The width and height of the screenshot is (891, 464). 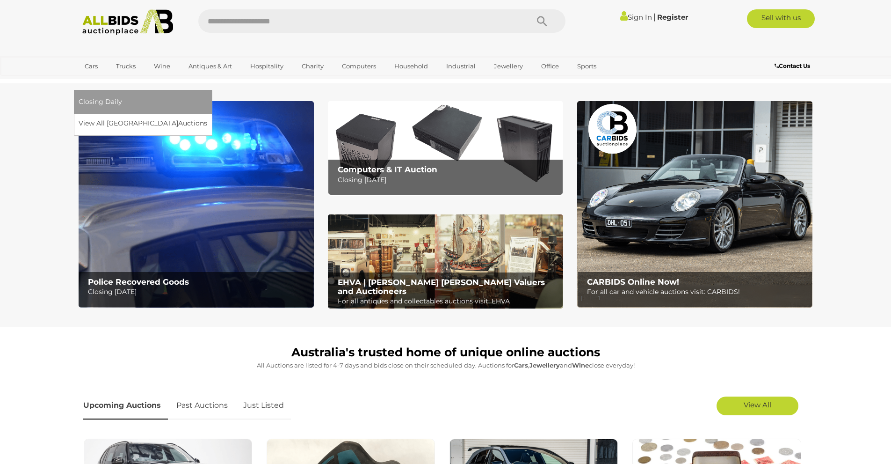 What do you see at coordinates (125, 405) in the screenshot?
I see `a: Upcoming Auctions` at bounding box center [125, 405].